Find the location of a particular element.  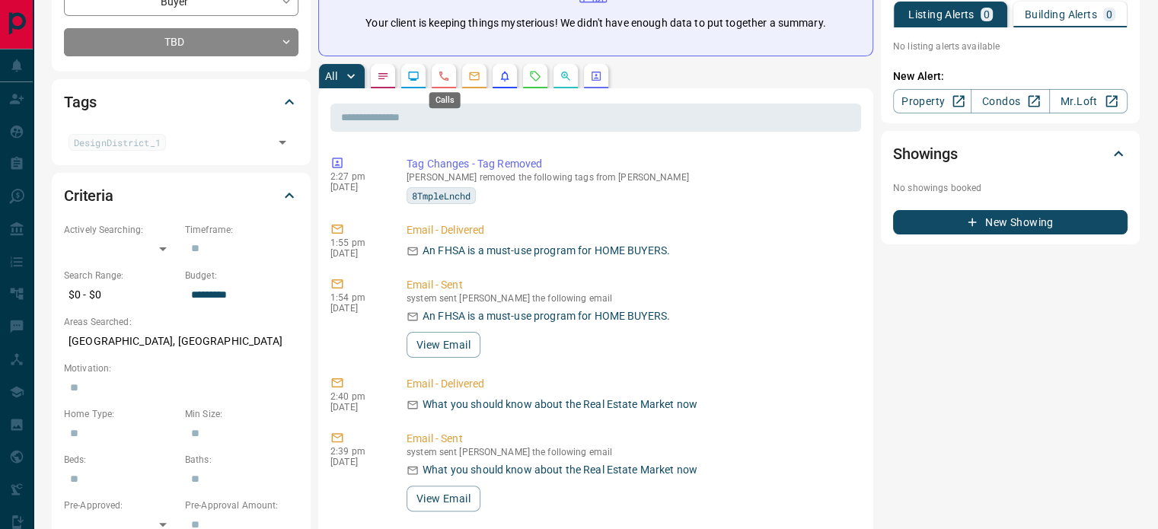

div: Tags is located at coordinates (181, 102).